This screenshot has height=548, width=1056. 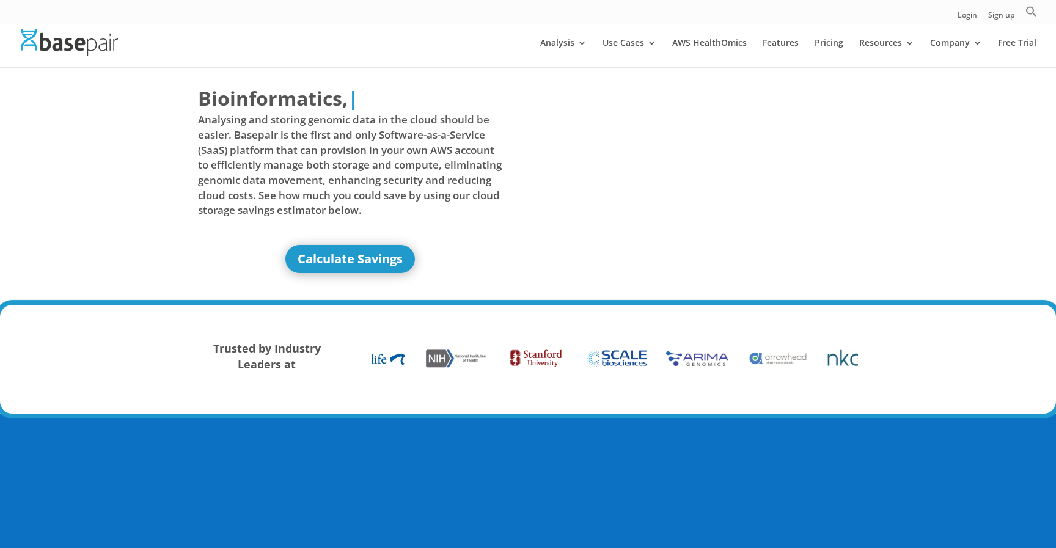 I want to click on a: Features, so click(x=780, y=53).